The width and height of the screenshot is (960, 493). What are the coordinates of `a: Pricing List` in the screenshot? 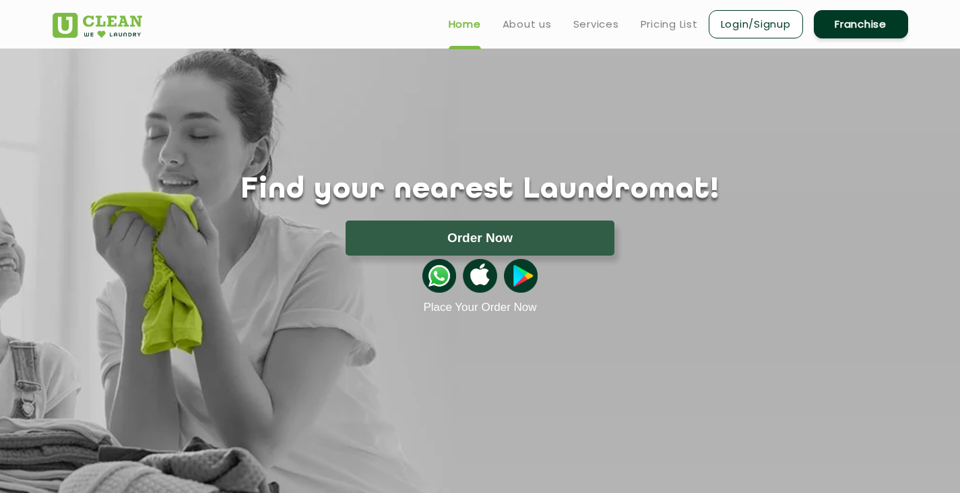 It's located at (669, 24).